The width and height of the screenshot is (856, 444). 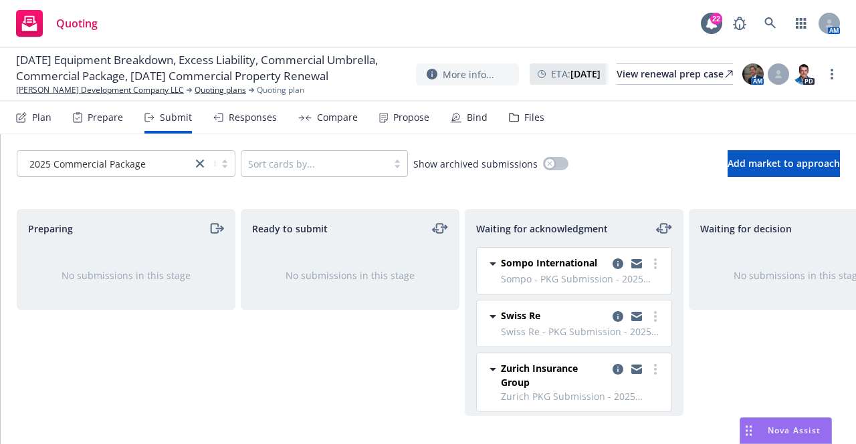 I want to click on div: View renewal prep case, so click(x=674, y=74).